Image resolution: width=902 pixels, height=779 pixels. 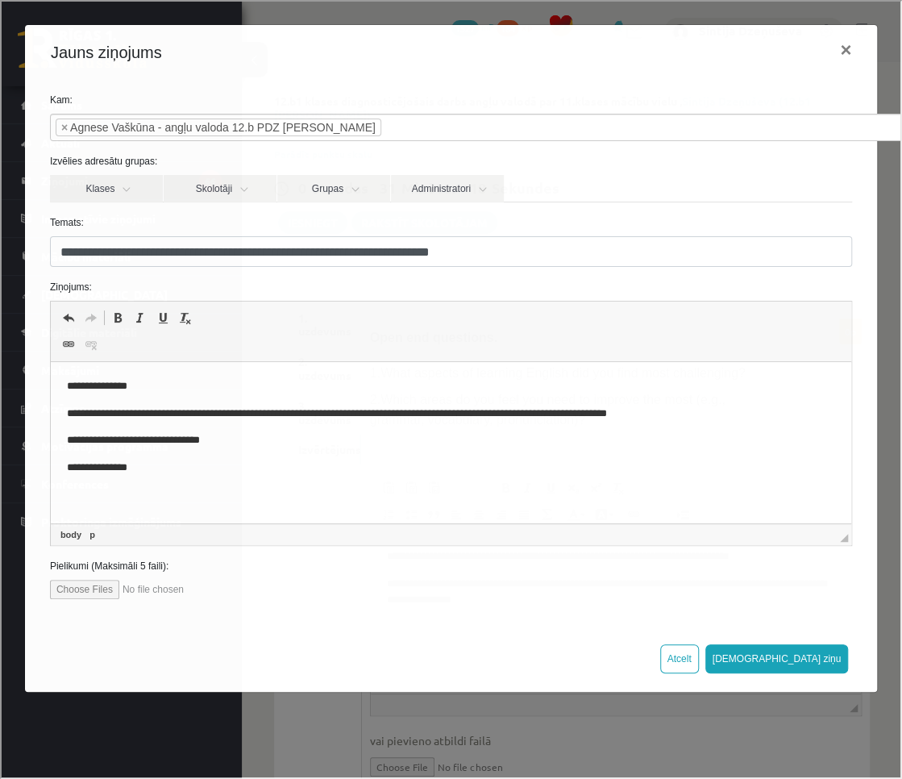 What do you see at coordinates (90, 533) in the screenshot?
I see `a: p element` at bounding box center [90, 533].